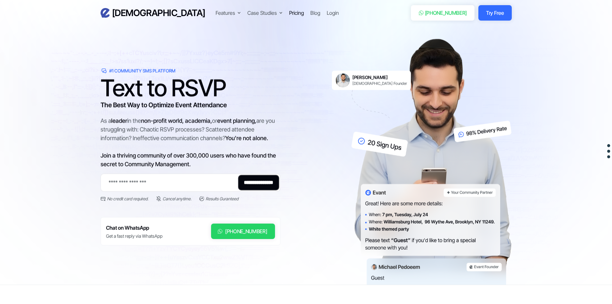 The height and width of the screenshot is (304, 612). What do you see at coordinates (128, 199) in the screenshot?
I see `div: No credit card required.` at bounding box center [128, 199].